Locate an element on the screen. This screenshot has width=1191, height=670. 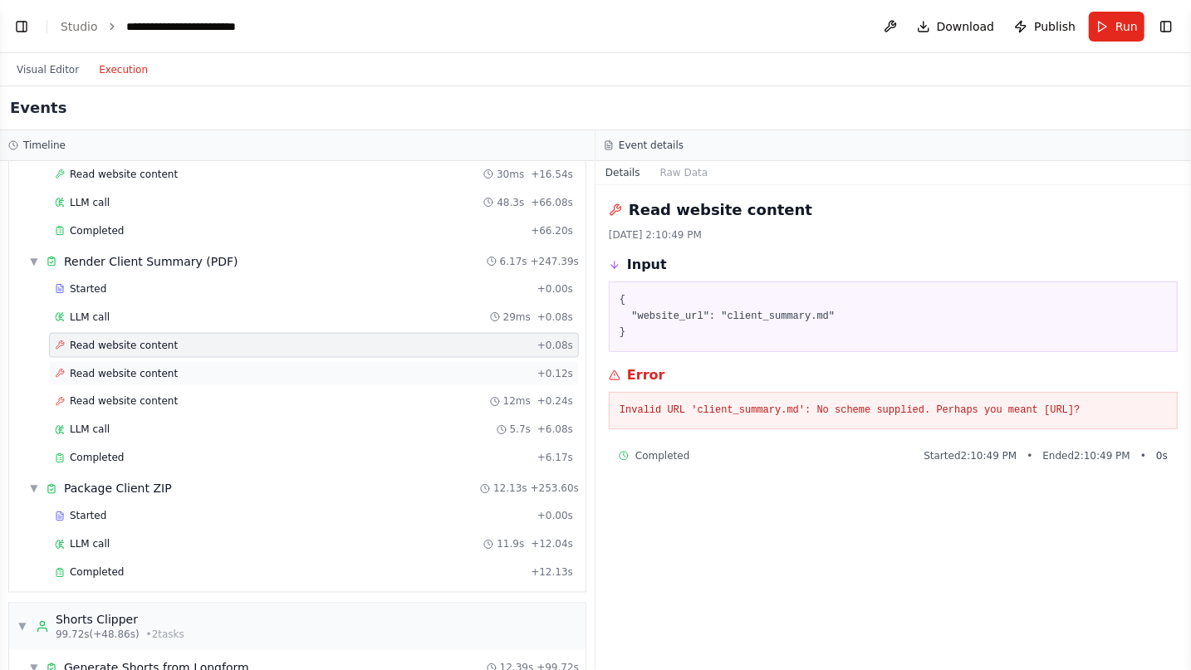
button: Run is located at coordinates (1116, 27).